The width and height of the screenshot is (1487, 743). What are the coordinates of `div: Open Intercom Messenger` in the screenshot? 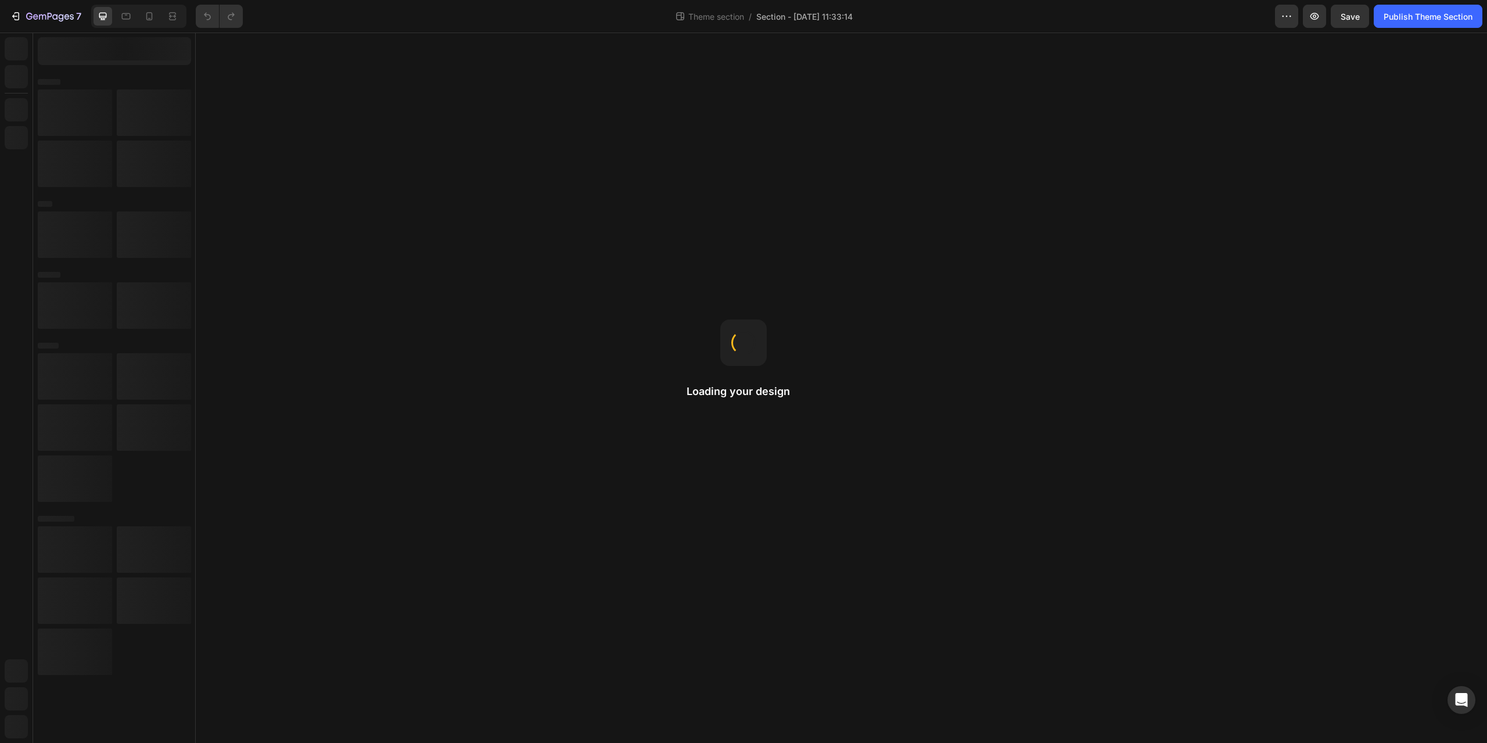 It's located at (1461, 700).